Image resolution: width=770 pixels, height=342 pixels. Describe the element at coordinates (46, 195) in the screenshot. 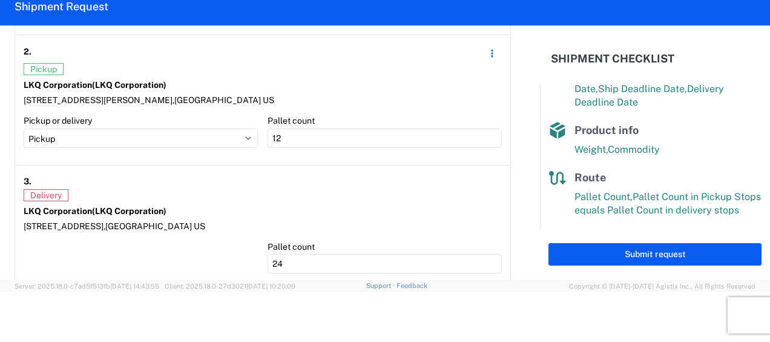

I see `span: Delivery` at that location.